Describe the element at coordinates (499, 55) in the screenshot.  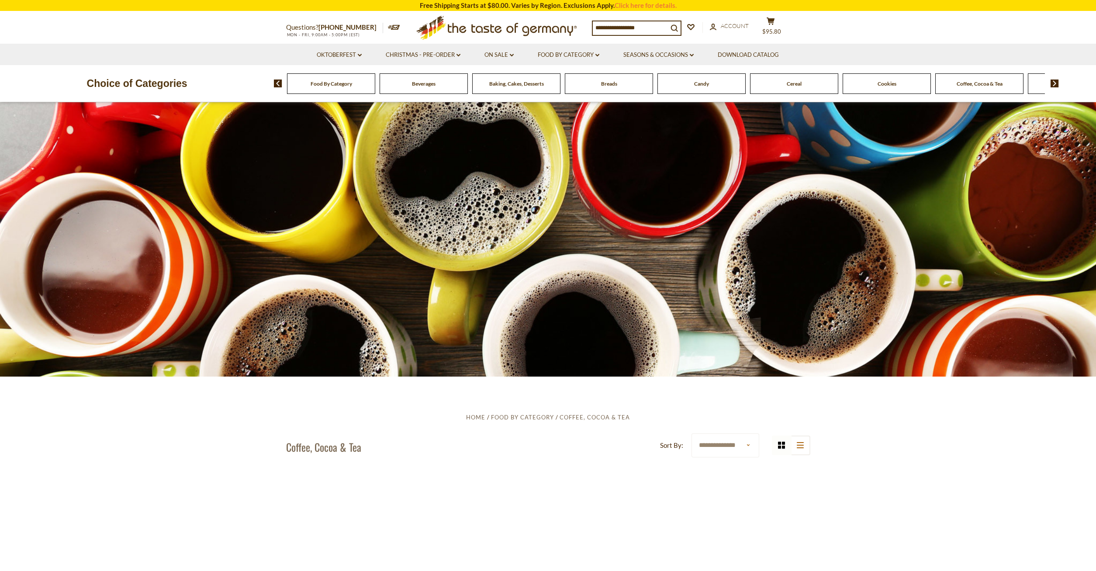
I see `a: On Sale` at that location.